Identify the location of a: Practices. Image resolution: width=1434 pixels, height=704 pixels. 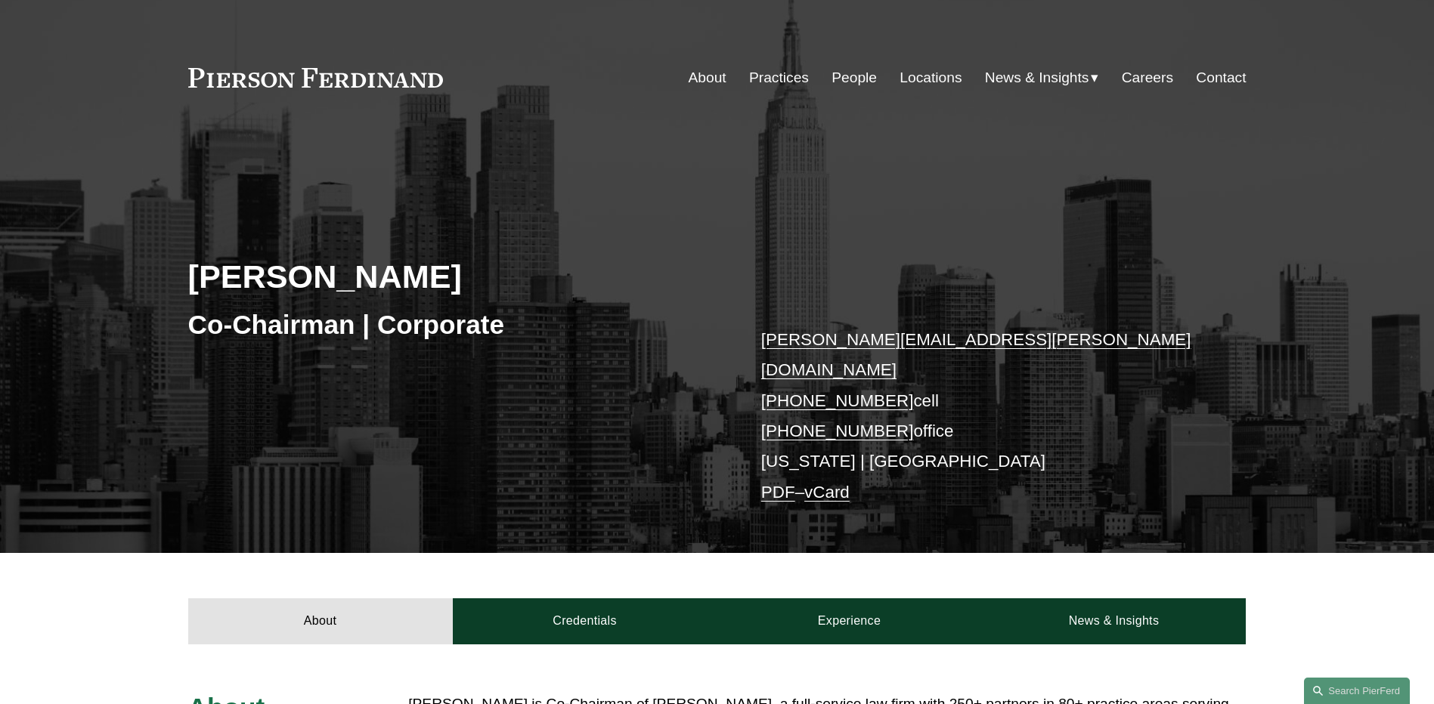
(779, 78).